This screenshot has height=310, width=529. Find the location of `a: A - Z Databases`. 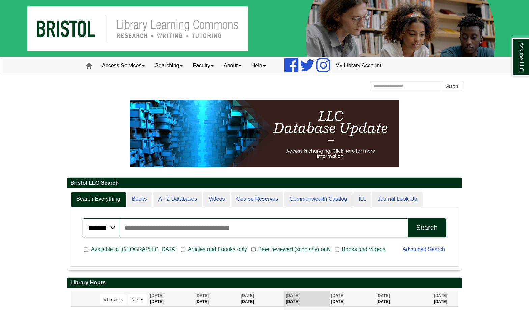

a: A - Z Databases is located at coordinates (178, 199).